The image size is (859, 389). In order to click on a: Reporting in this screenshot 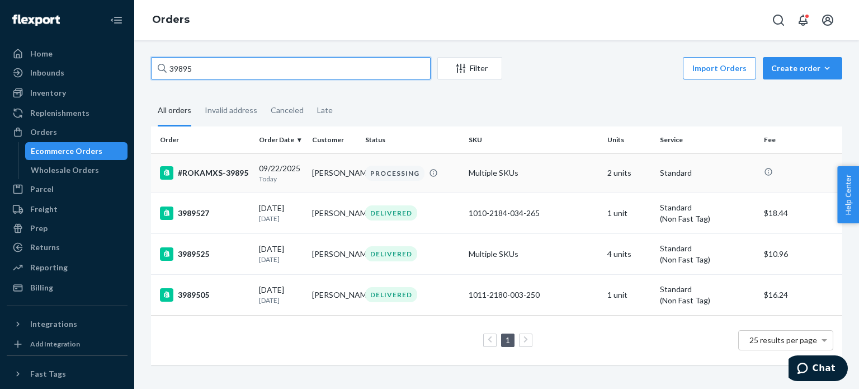, I will do `click(67, 267)`.